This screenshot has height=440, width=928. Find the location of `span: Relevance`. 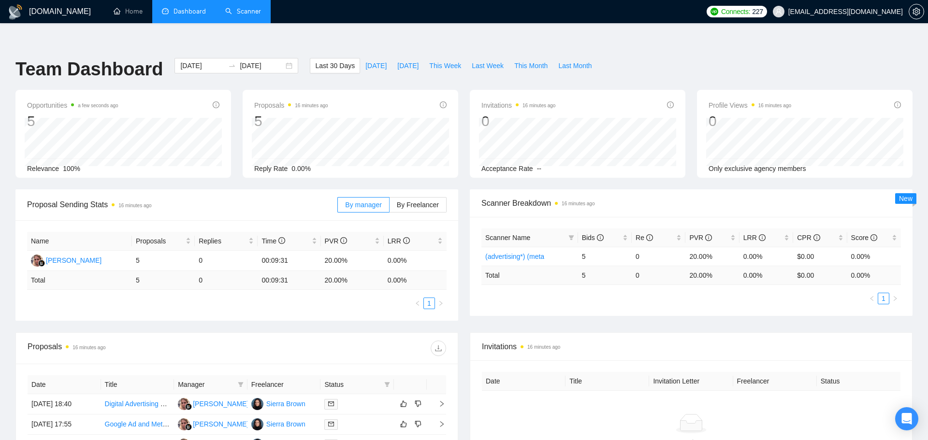

span: Relevance is located at coordinates (43, 169).